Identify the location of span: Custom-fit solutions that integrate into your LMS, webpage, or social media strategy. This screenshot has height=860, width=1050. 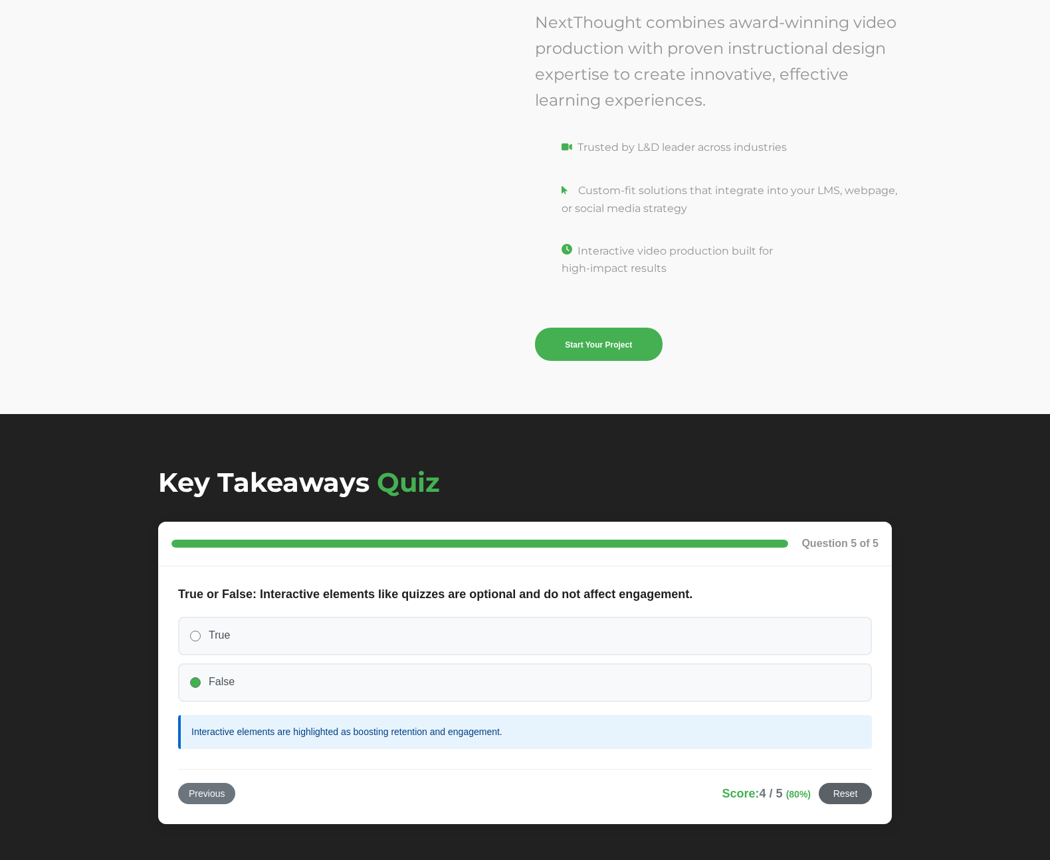
(729, 199).